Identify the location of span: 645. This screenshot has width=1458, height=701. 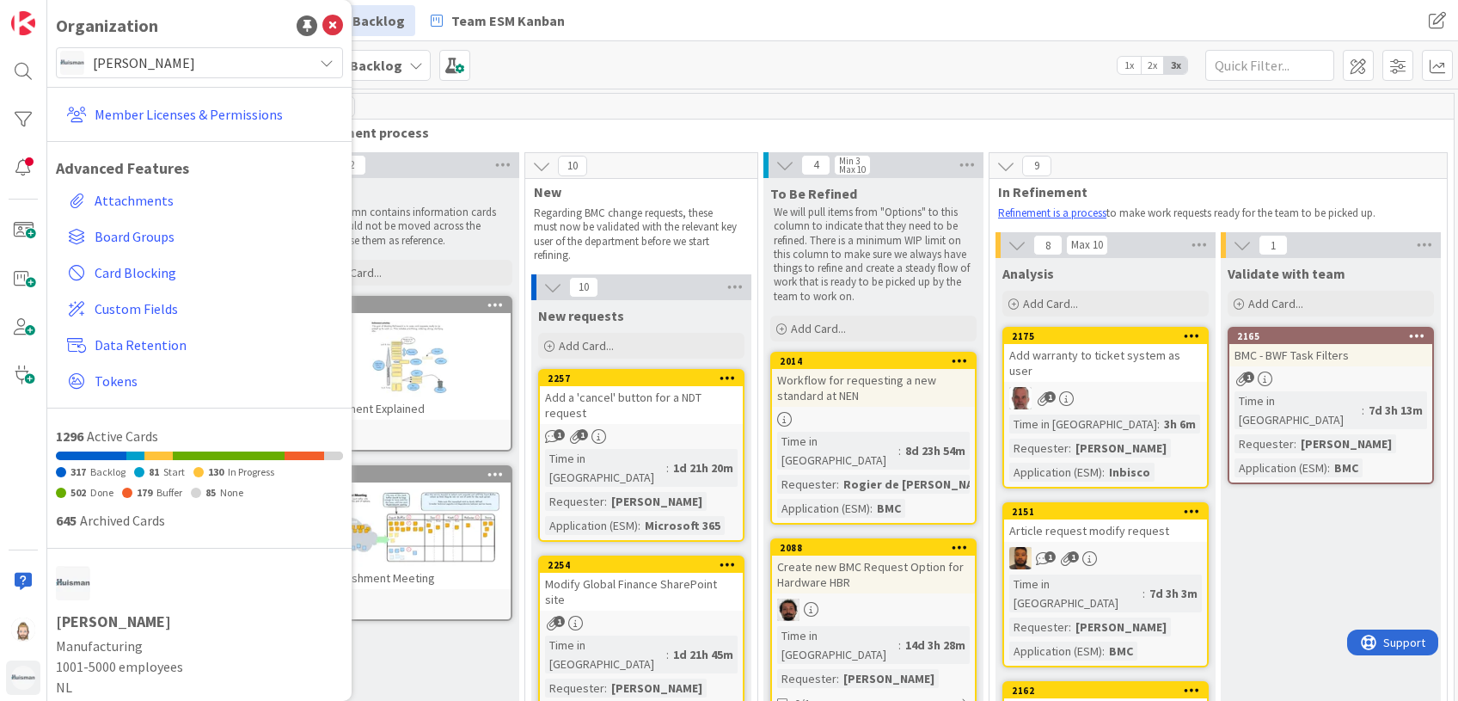
(66, 520).